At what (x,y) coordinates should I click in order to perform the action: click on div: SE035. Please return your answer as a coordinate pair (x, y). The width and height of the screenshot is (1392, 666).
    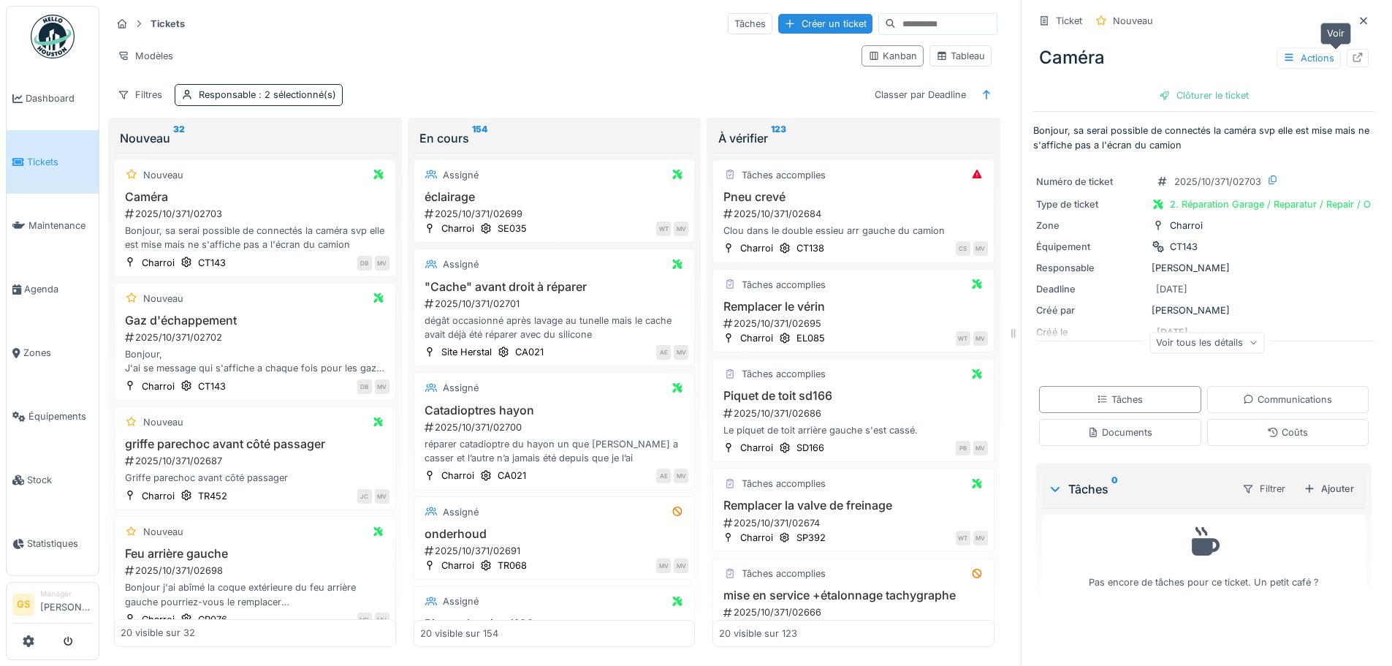
    Looking at the image, I should click on (512, 228).